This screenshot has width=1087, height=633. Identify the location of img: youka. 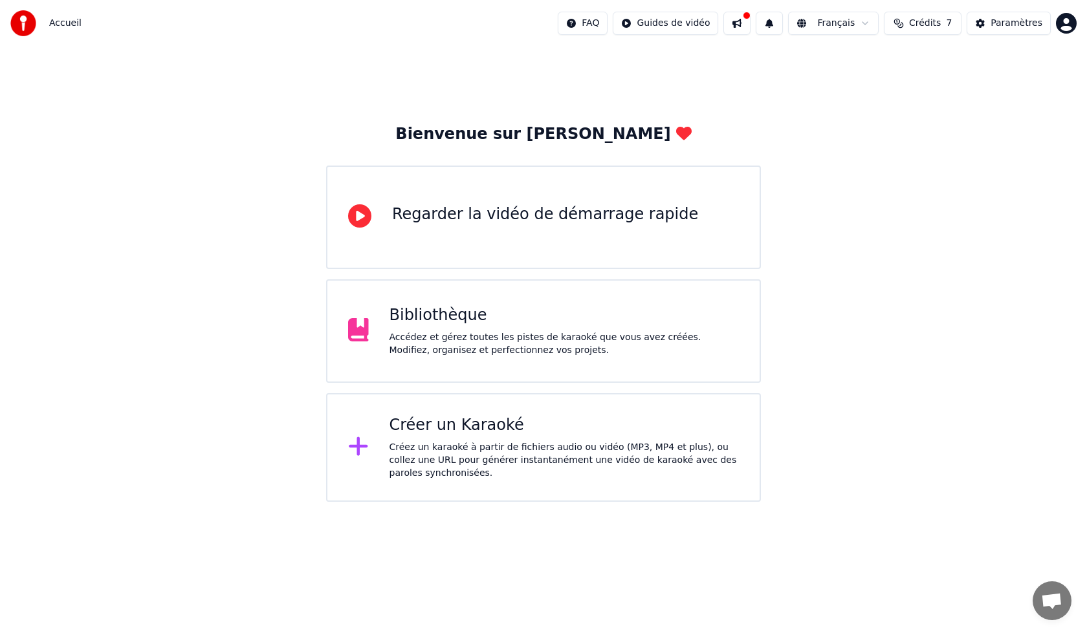
(23, 23).